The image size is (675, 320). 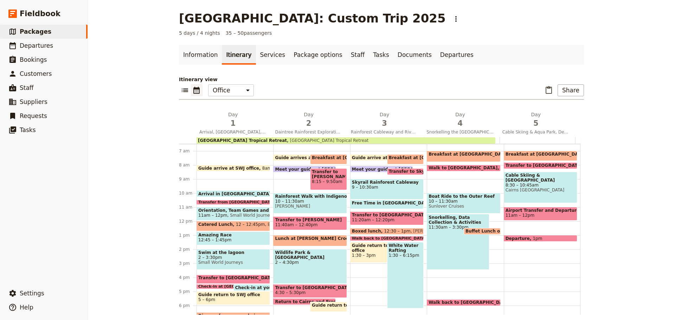 I want to click on span: 11:30am – 3:30pm, so click(x=458, y=228).